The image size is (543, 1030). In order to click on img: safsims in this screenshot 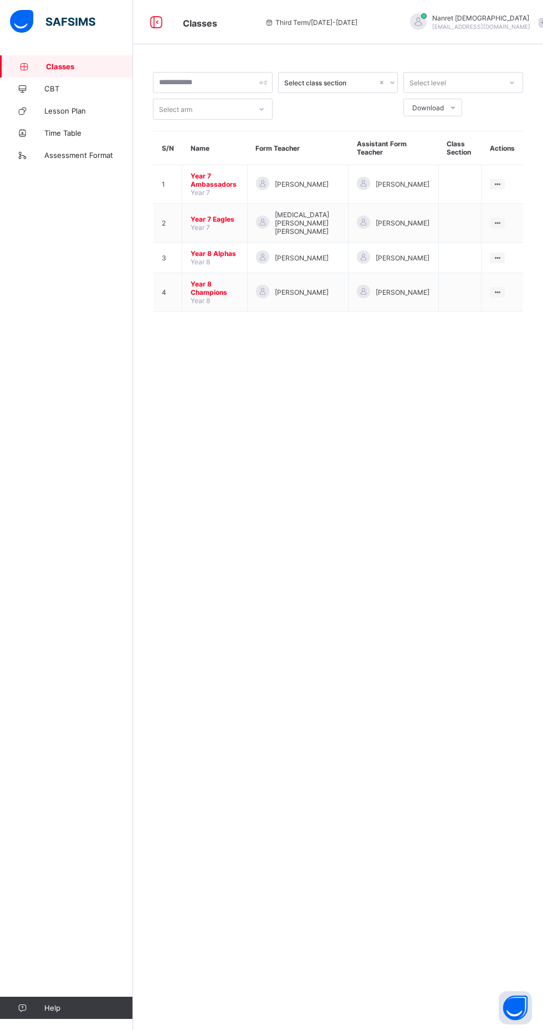, I will do `click(53, 22)`.